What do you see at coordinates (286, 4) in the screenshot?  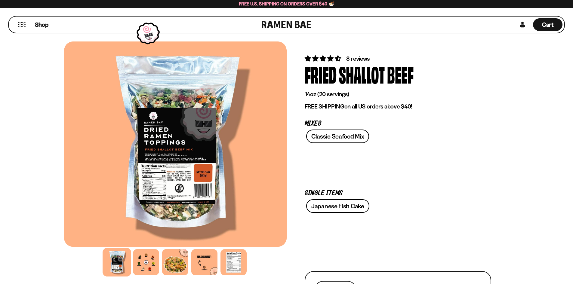 I see `span: Free U.S. Shipping on Orders over $40 🍜` at bounding box center [286, 4].